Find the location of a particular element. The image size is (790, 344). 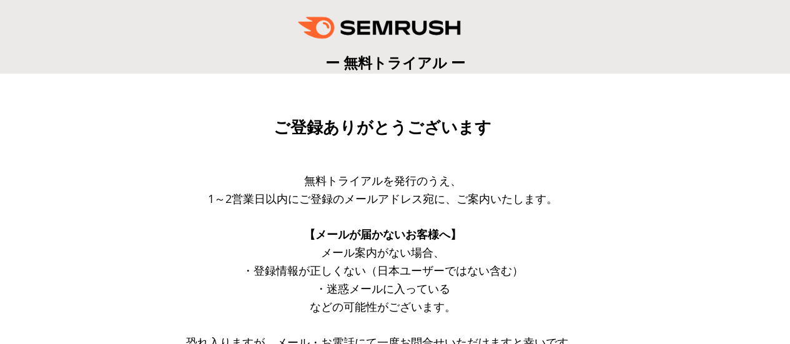

span: 無料トライアルを発行のうえ、 is located at coordinates (383, 180).